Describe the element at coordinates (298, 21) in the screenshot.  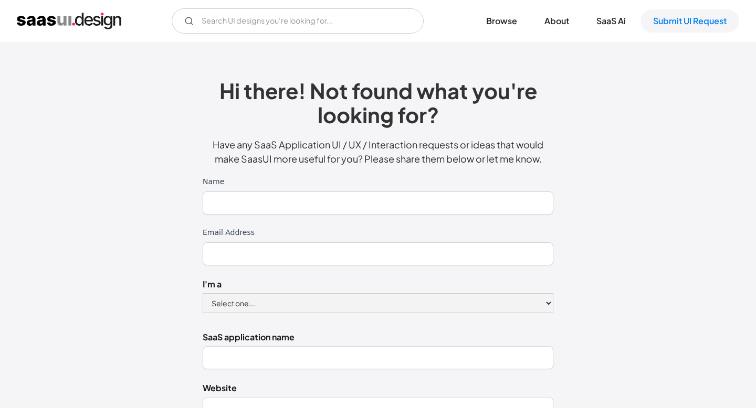
I see `form: Email Form` at that location.